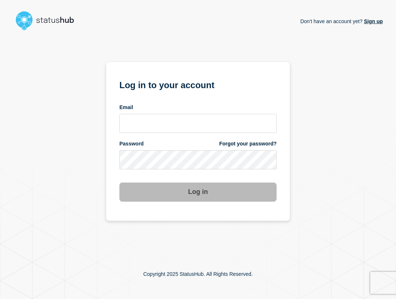 The image size is (396, 299). I want to click on p: Copyright 2025 StatusHub. All Rights Reserved., so click(198, 274).